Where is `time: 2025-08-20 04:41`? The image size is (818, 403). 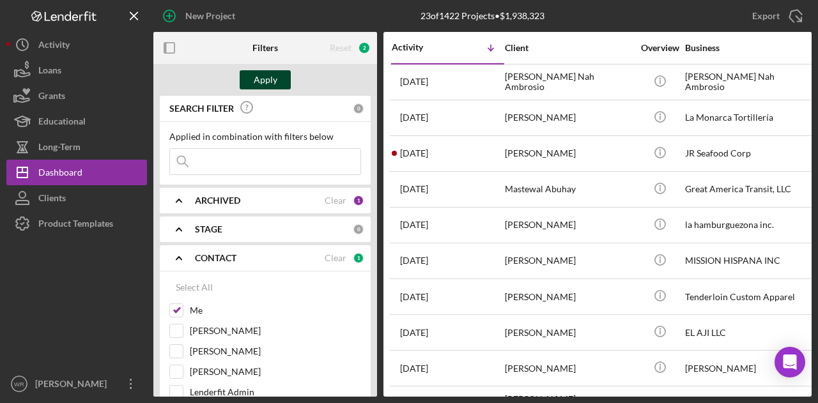
time: 2025-08-20 04:41 is located at coordinates (414, 118).